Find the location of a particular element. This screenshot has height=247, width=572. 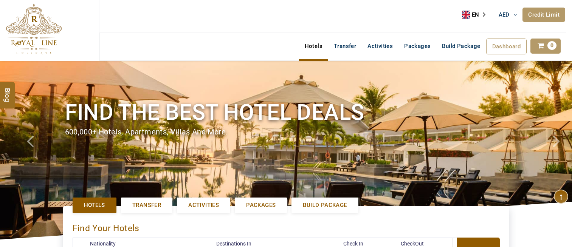

div: Language is located at coordinates (477, 15).